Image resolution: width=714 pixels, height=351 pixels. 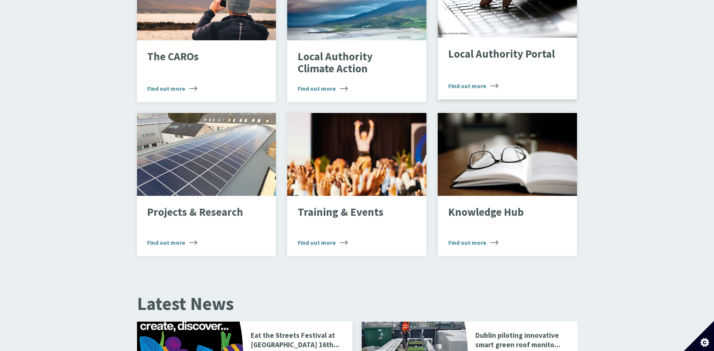 What do you see at coordinates (200, 212) in the screenshot?
I see `p: Projects & Research` at bounding box center [200, 212].